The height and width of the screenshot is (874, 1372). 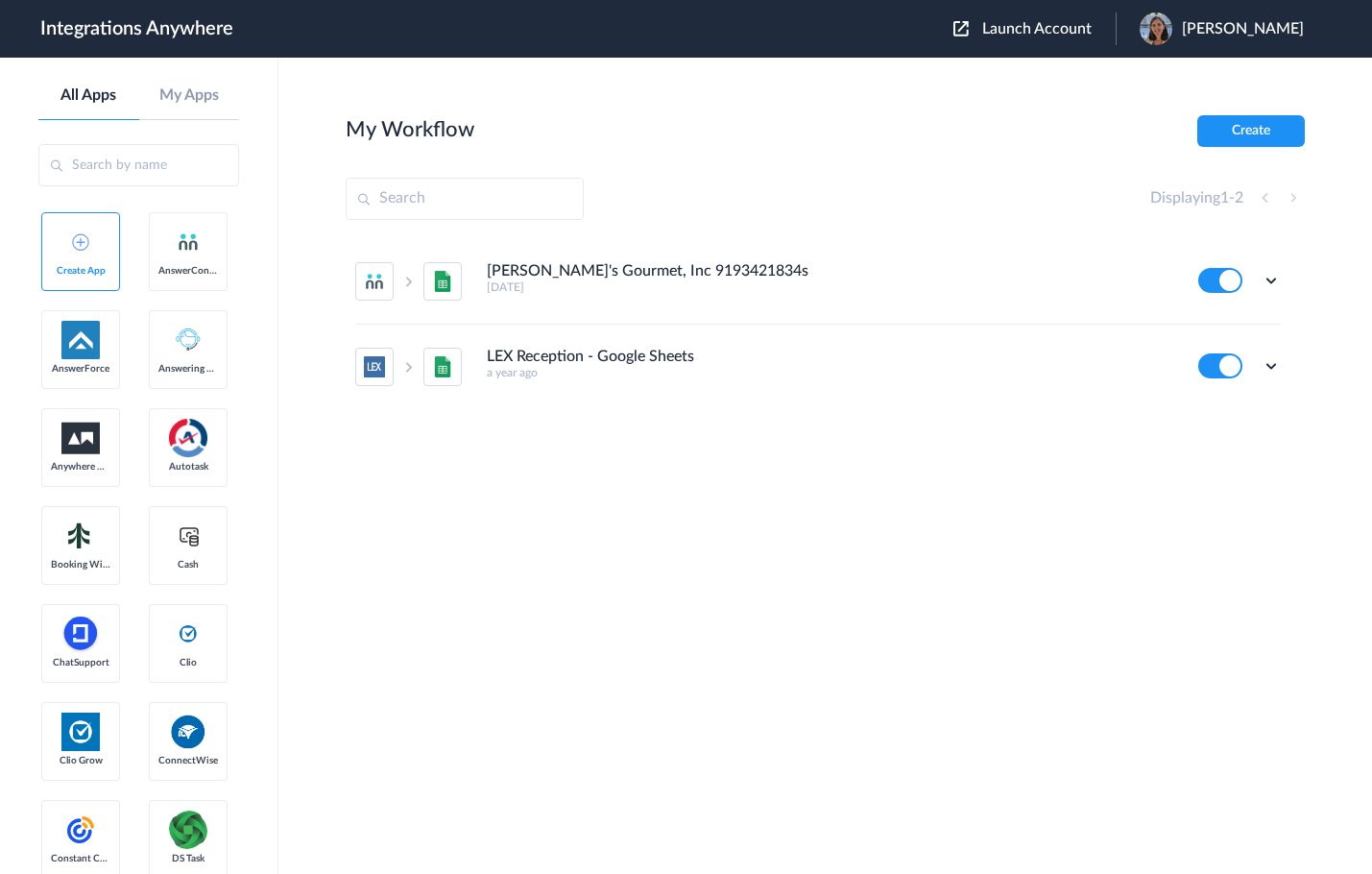 I want to click on span: Create App, so click(x=80, y=271).